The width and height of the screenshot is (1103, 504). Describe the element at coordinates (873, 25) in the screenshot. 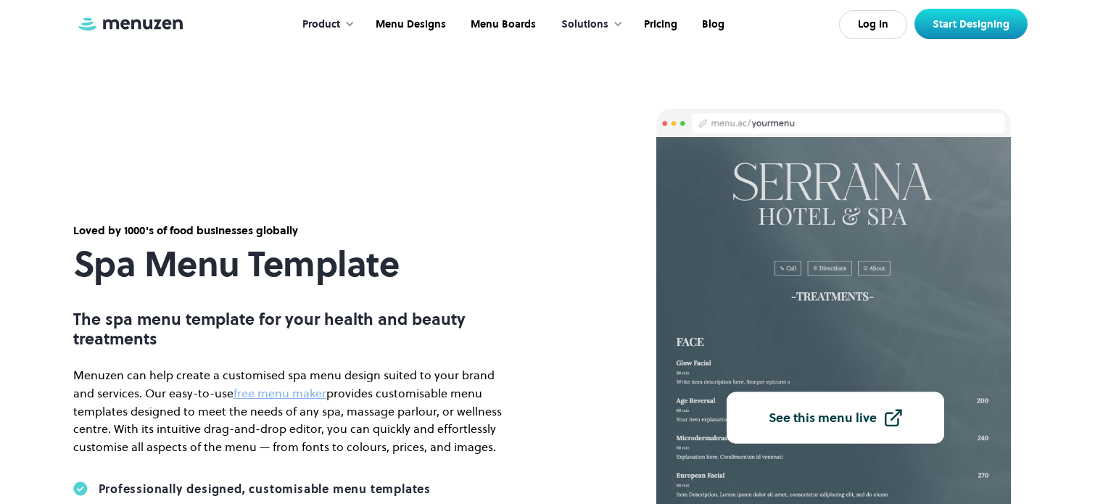

I see `a: Log In` at that location.